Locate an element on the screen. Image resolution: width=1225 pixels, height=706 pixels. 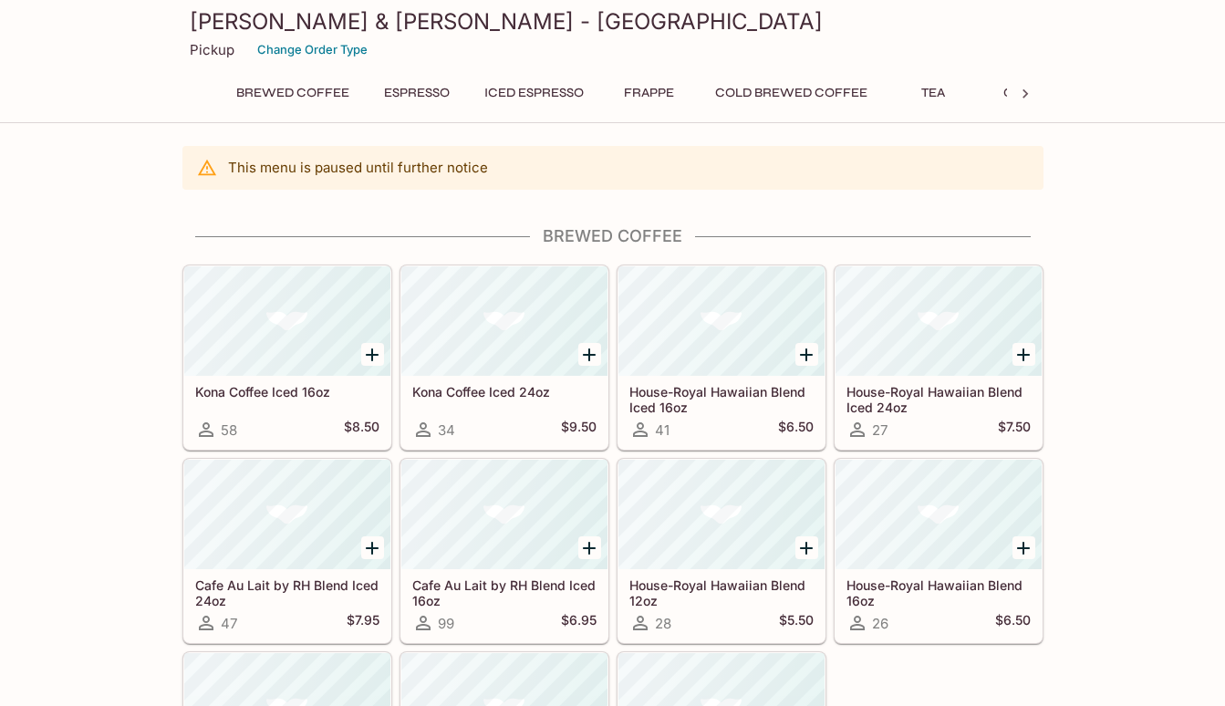
a: House-Royal Hawaiian Blend Iced 16oz41$6.50 is located at coordinates (721, 357).